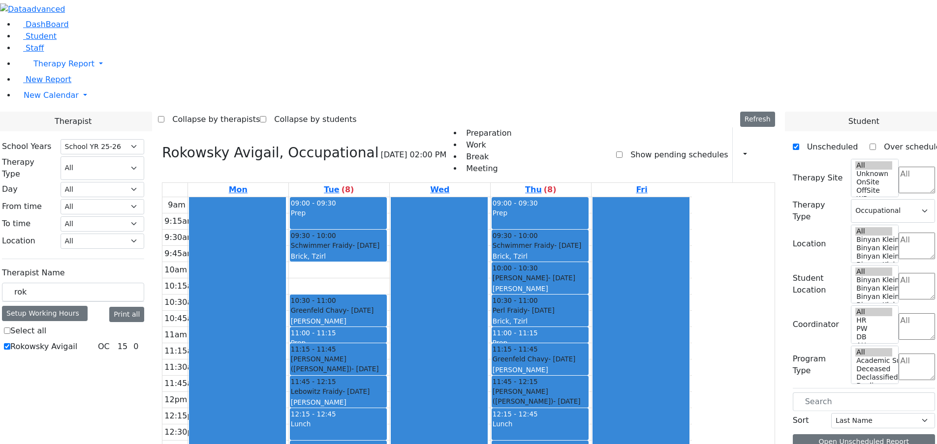 This screenshot has height=444, width=937. Describe the element at coordinates (818, 178) in the screenshot. I see `label: Therapy Site` at that location.